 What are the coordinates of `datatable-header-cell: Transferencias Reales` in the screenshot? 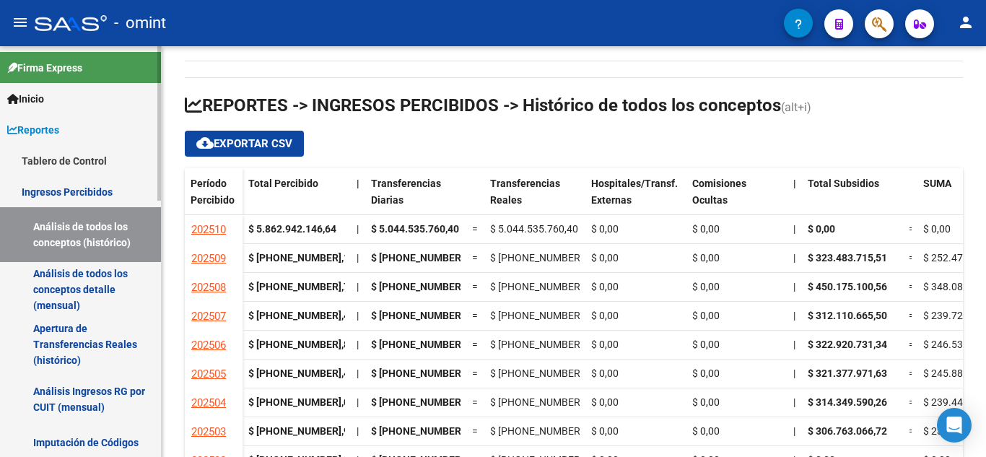 It's located at (535, 198).